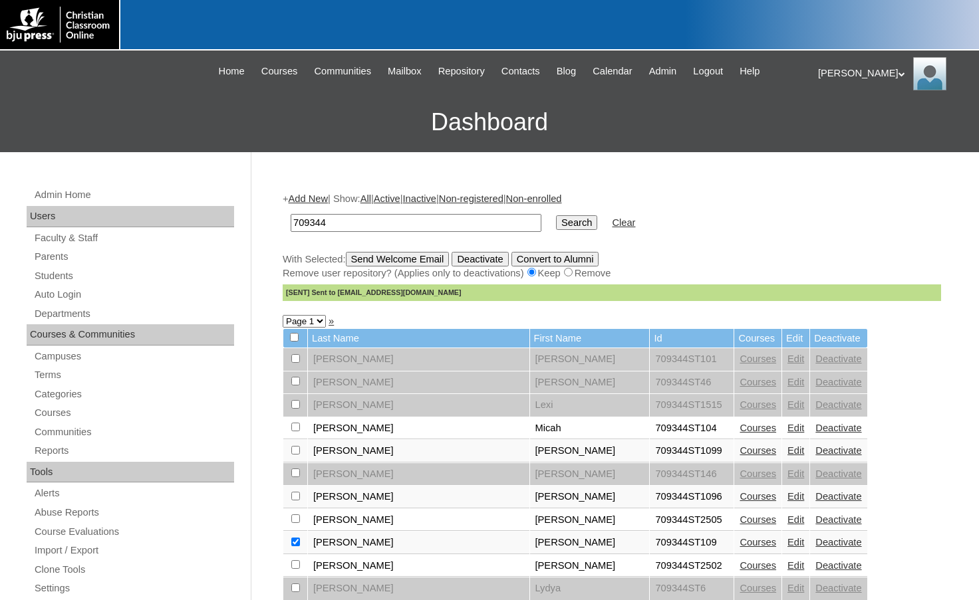  What do you see at coordinates (555, 259) in the screenshot?
I see `input: Convert to Alumni` at bounding box center [555, 259].